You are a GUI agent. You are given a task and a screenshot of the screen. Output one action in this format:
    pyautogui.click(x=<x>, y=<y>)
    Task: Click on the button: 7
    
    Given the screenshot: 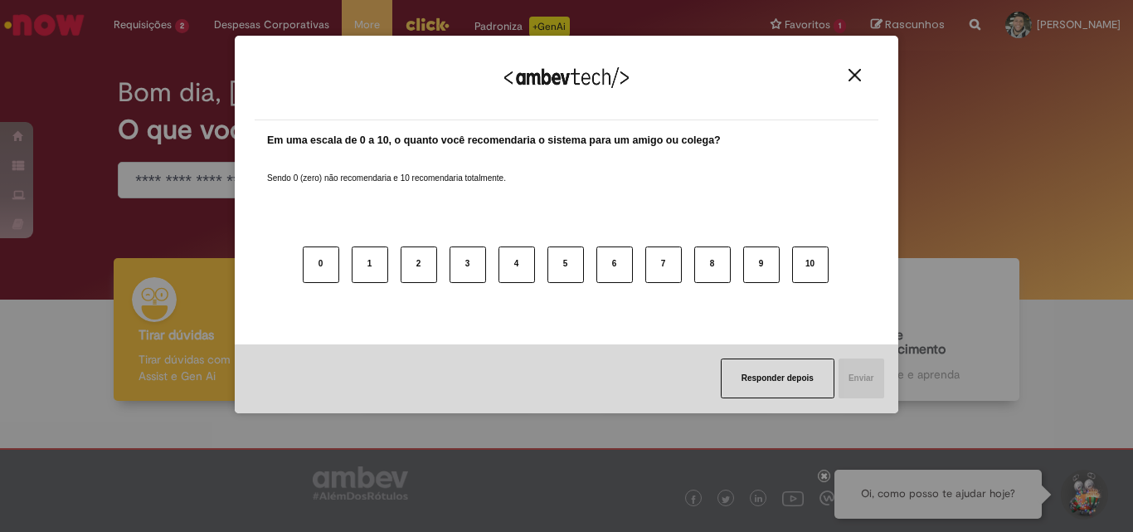 What is the action you would take?
    pyautogui.click(x=664, y=265)
    